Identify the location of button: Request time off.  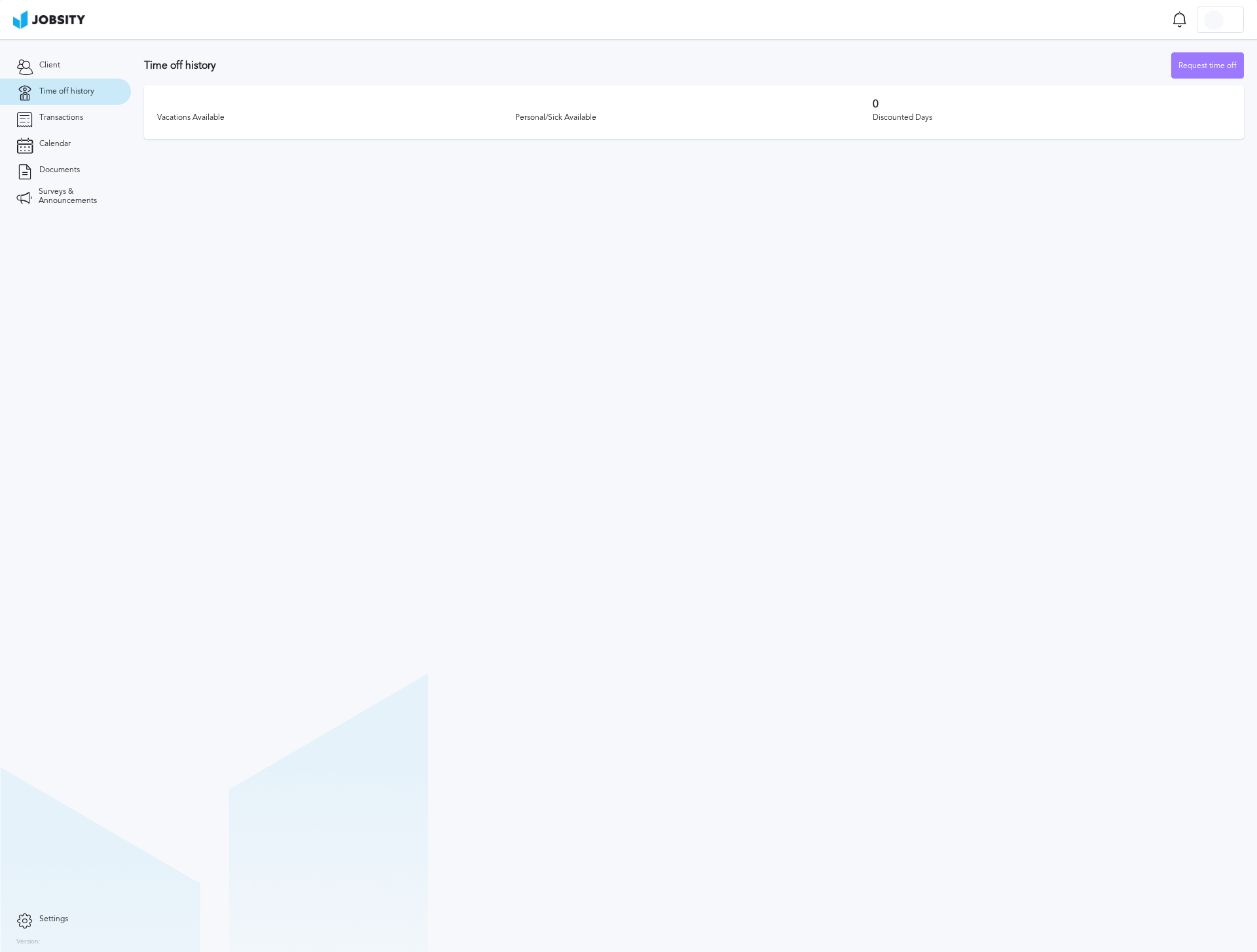
(1207, 66).